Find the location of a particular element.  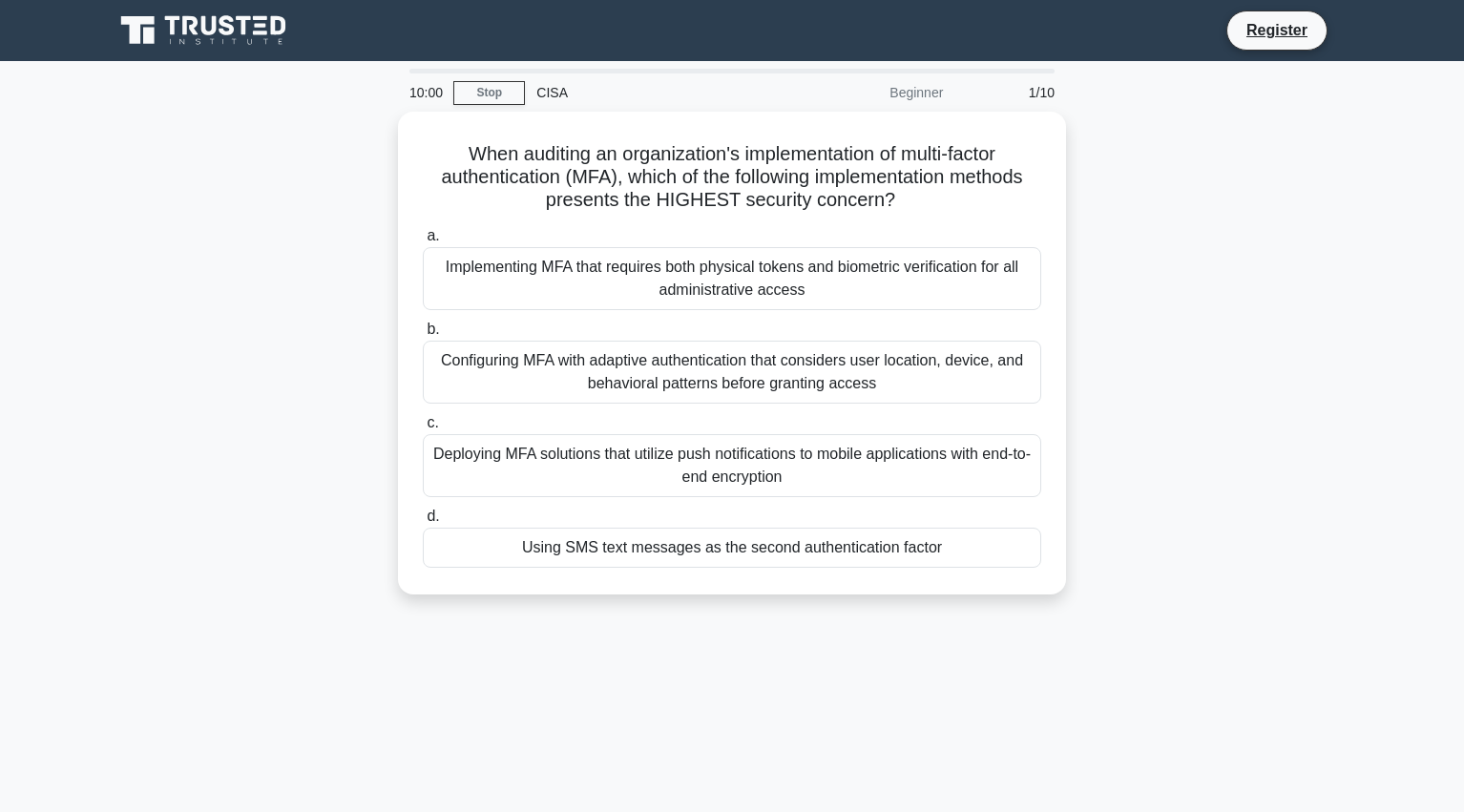

div: Beginner is located at coordinates (871, 93).